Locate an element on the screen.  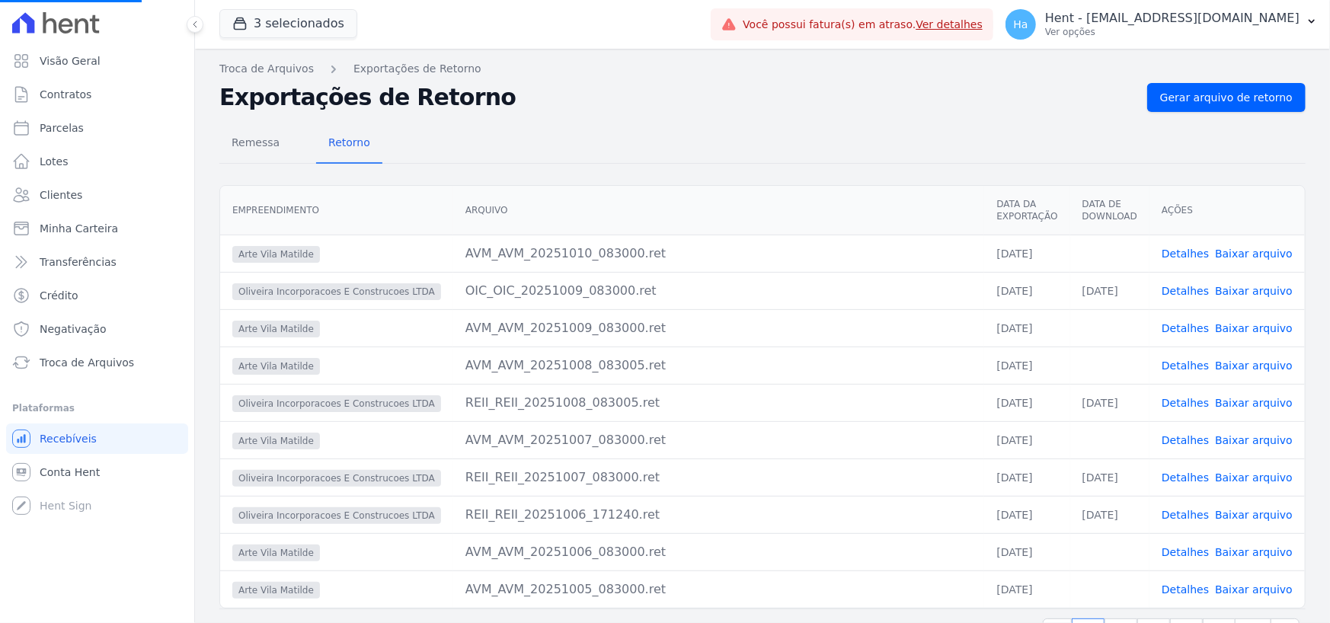
div: REII_REII_20251006_171240.ret is located at coordinates (719, 515).